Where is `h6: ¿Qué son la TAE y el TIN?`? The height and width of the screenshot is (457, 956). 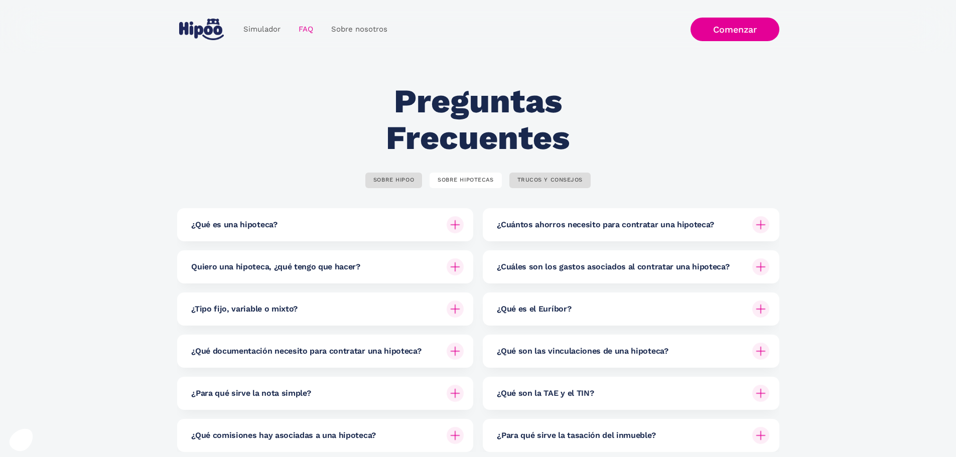
h6: ¿Qué son la TAE y el TIN? is located at coordinates (545, 394).